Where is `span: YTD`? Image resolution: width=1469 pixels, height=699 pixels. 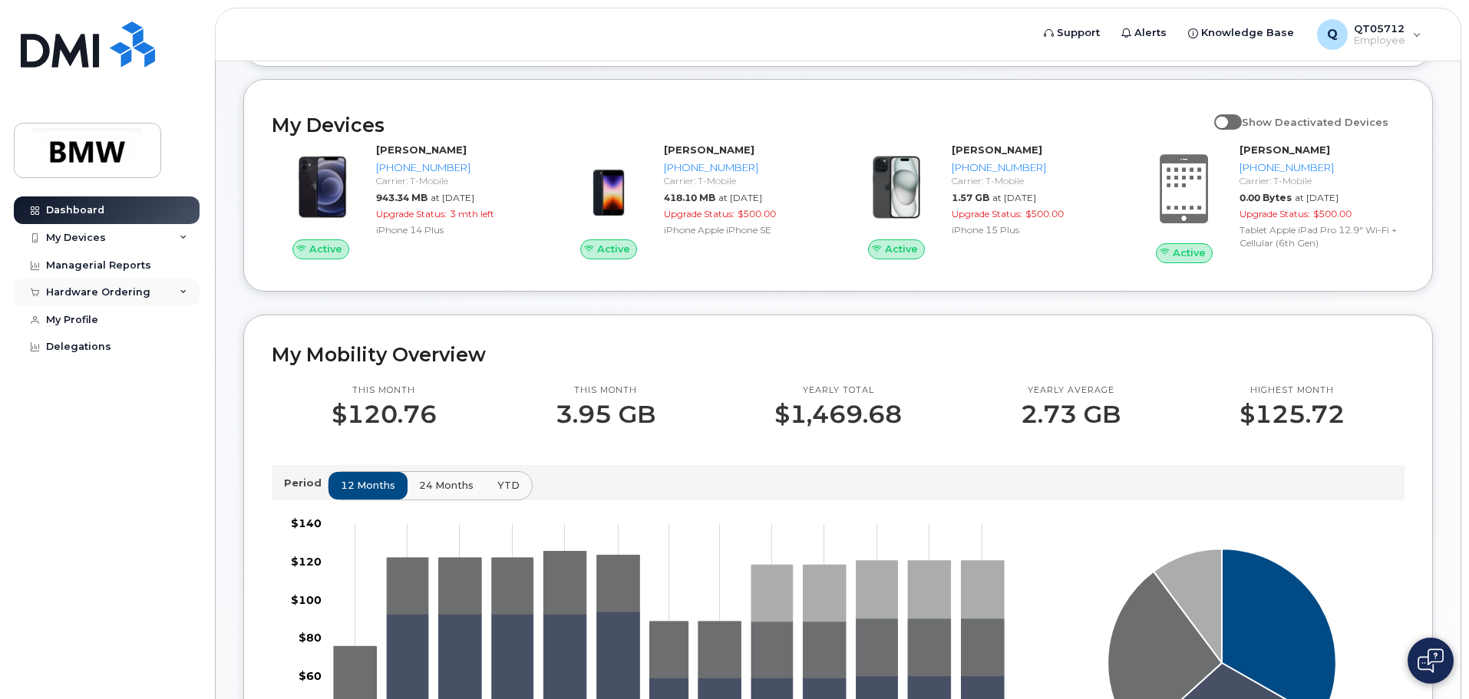 span: YTD is located at coordinates (508, 485).